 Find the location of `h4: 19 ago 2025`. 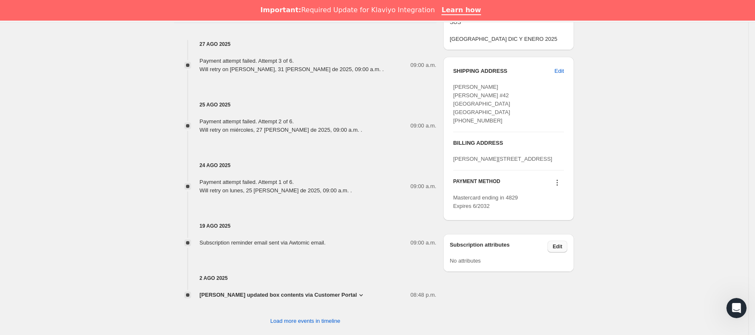

h4: 19 ago 2025 is located at coordinates (305, 226).